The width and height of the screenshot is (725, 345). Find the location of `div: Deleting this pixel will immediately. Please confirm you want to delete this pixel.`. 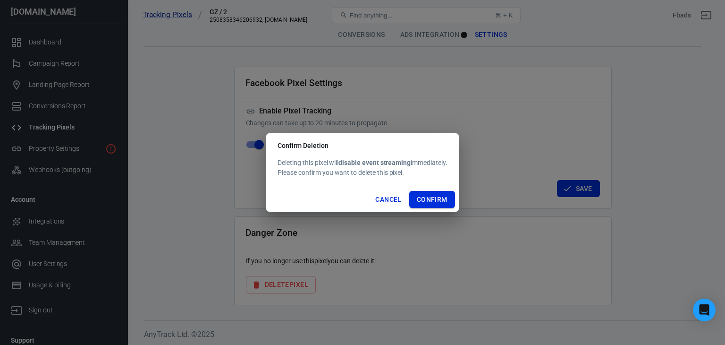

div: Deleting this pixel will immediately. Please confirm you want to delete this pixel. is located at coordinates (362, 168).